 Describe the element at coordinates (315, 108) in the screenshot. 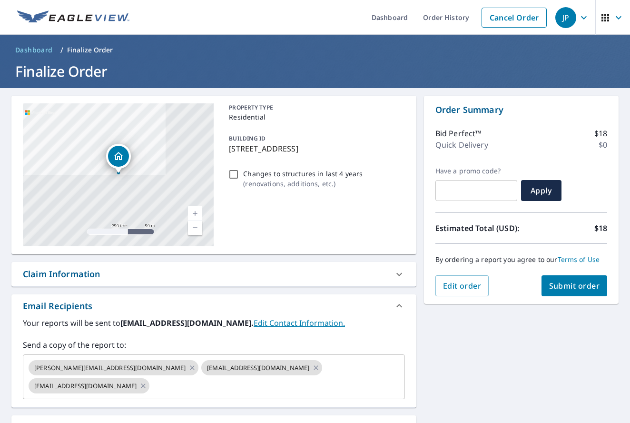

I see `p: PROPERTY TYPE` at that location.